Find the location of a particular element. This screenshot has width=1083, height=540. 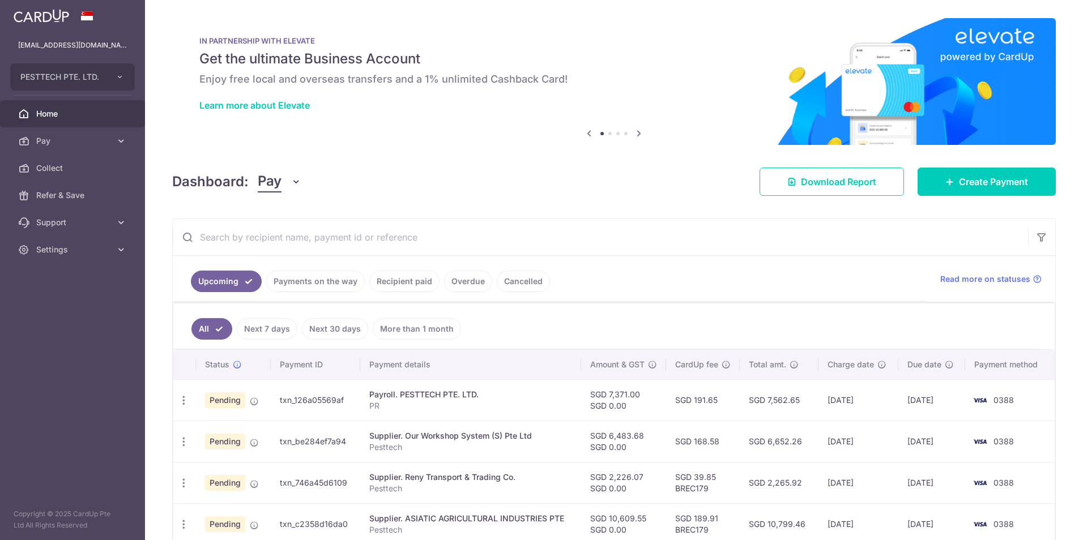

a: Overdue is located at coordinates (468, 282).